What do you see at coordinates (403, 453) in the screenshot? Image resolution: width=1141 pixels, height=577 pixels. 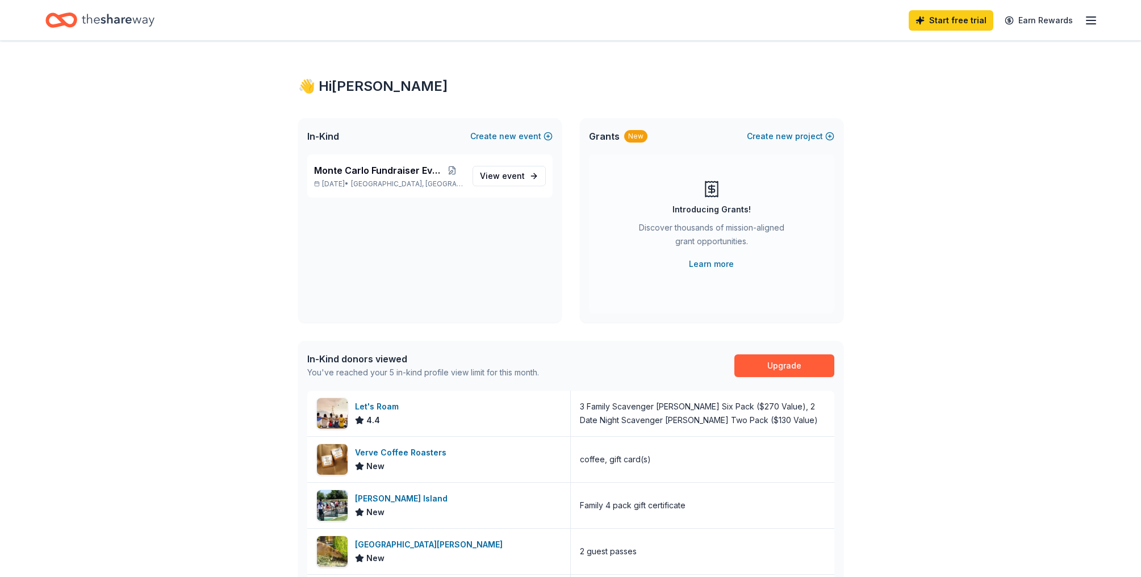 I see `div: Verve Coffee Roasters` at bounding box center [403, 453].